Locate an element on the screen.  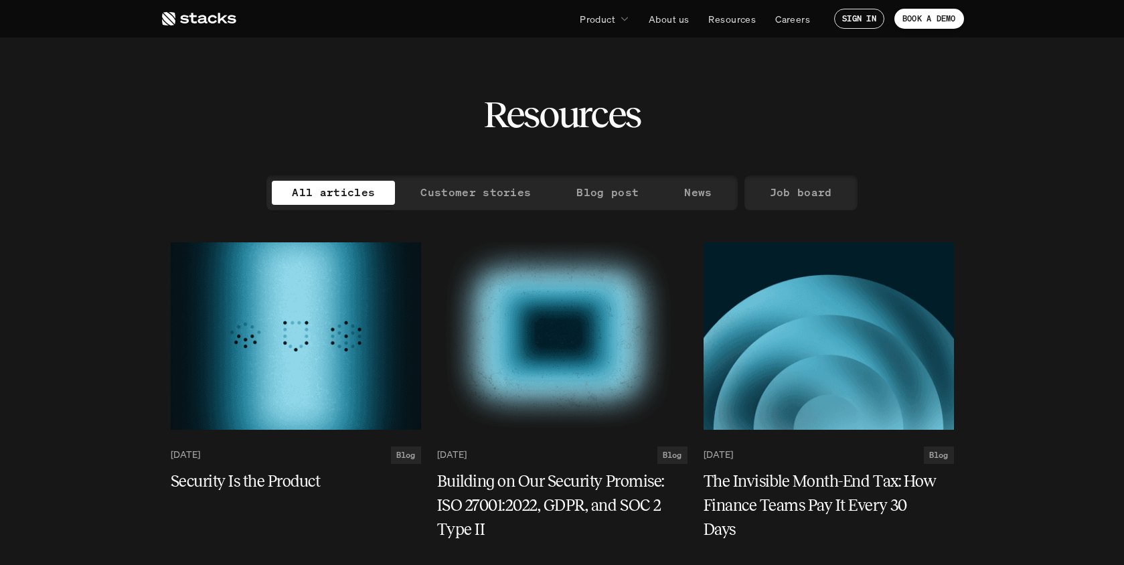
p: Job board is located at coordinates (801, 192).